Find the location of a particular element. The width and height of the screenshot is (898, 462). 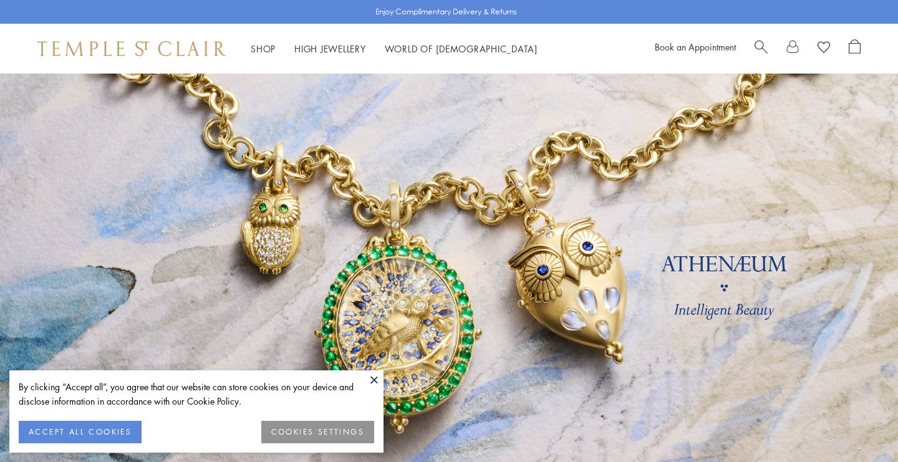

div: By clicking “Accept all”, you agree that our website can store cookies on your device and disclos... is located at coordinates (196, 394).